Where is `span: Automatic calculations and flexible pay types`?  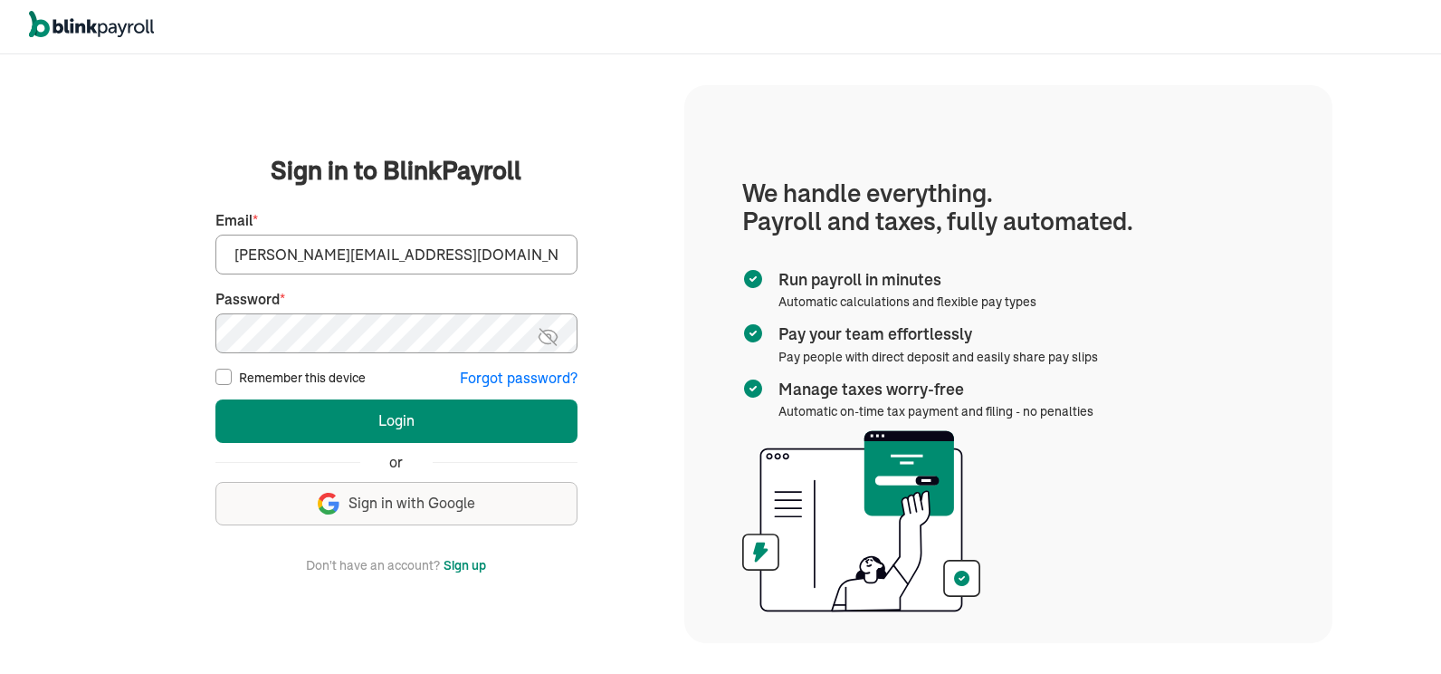
span: Automatic calculations and flexible pay types is located at coordinates (907, 301).